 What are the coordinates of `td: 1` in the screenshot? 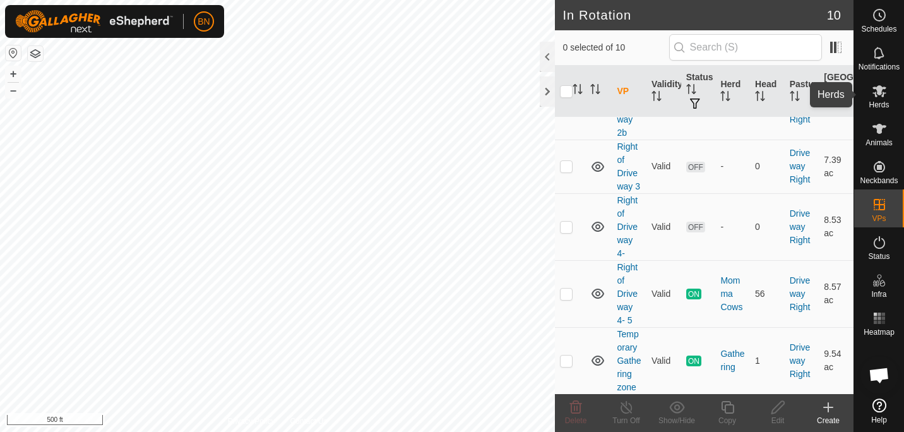 It's located at (767, 360).